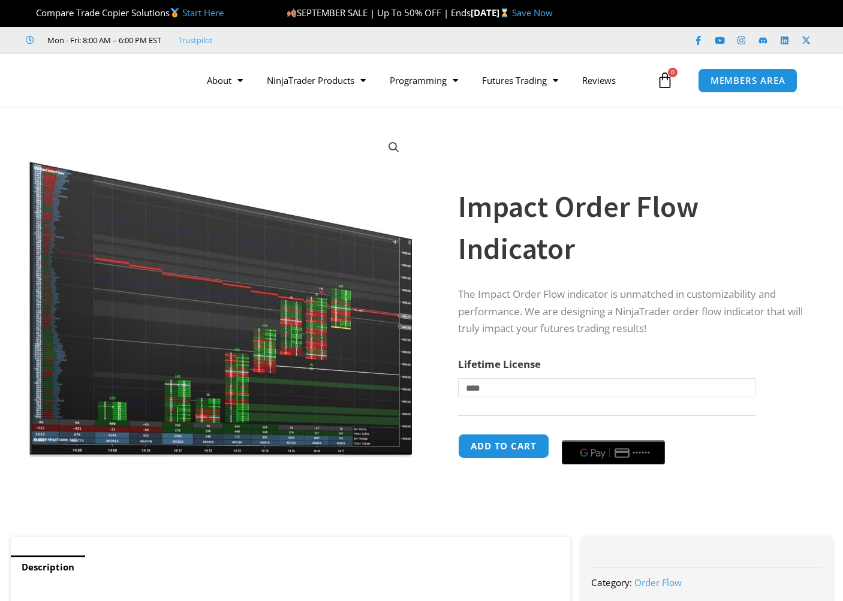 Image resolution: width=843 pixels, height=601 pixels. I want to click on span: Compare Trade Copier Solutions, so click(125, 13).